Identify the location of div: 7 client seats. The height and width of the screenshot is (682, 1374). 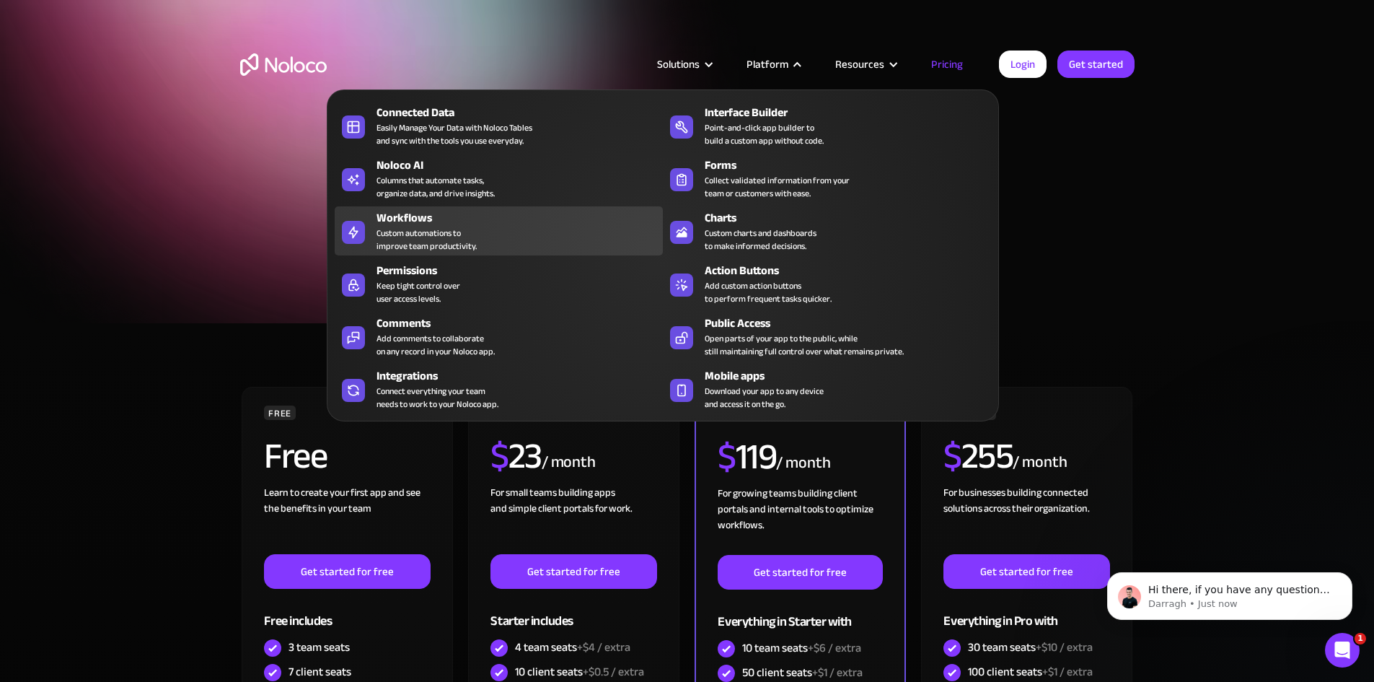
(320, 672).